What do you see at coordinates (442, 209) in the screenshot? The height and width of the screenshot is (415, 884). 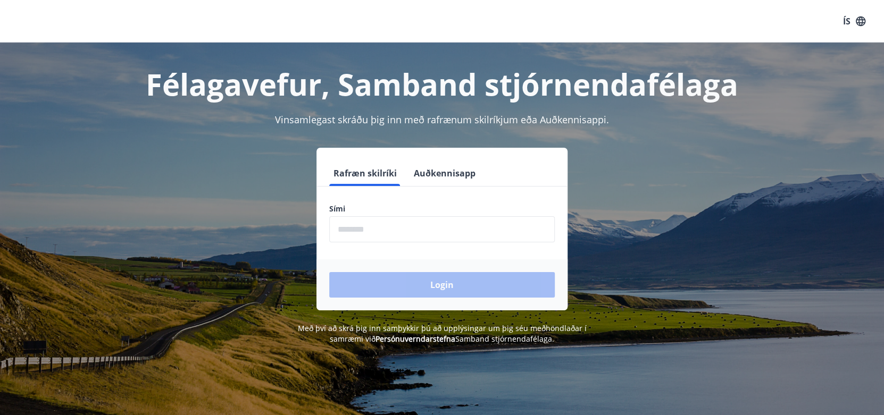 I see `label: Sími` at bounding box center [442, 209].